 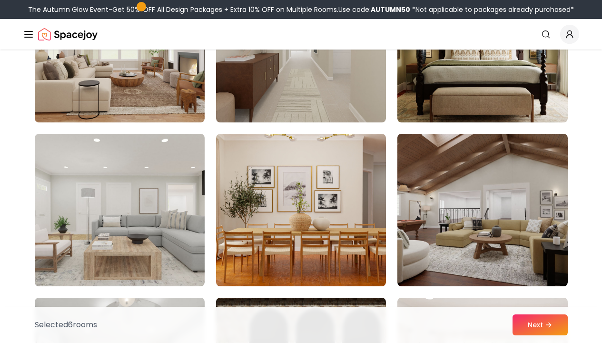 What do you see at coordinates (391, 10) in the screenshot?
I see `b: AUTUMN50` at bounding box center [391, 10].